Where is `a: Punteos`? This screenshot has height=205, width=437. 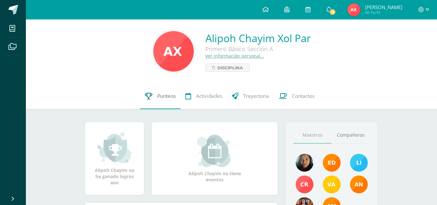
a: Punteos is located at coordinates (160, 96).